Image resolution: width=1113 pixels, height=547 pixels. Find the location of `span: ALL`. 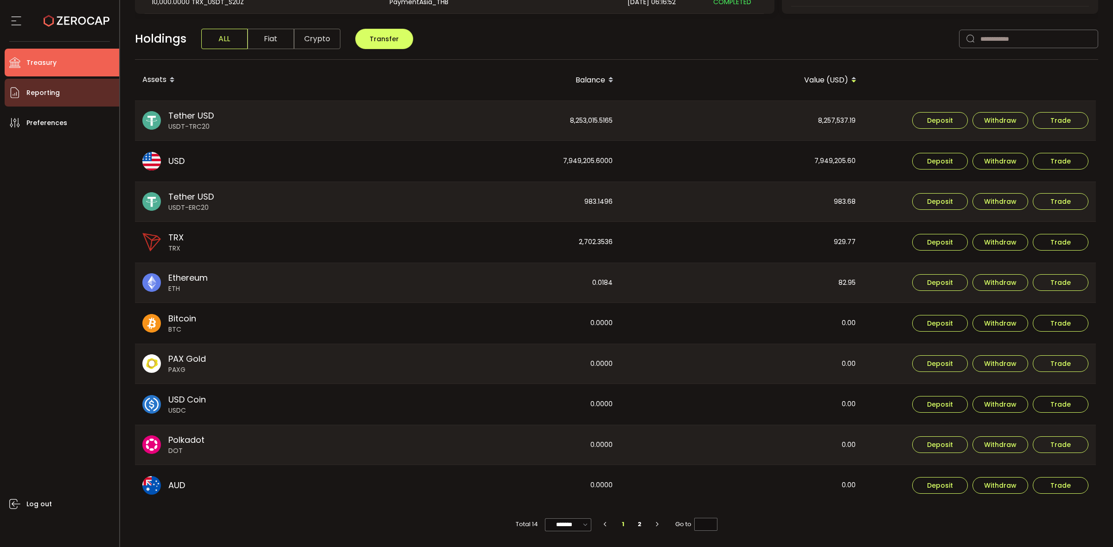

span: ALL is located at coordinates (224, 39).